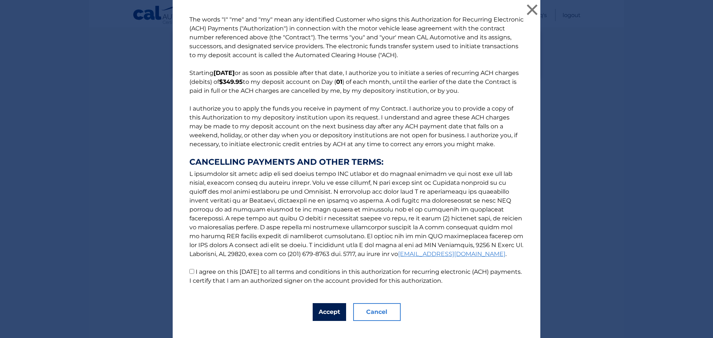 Image resolution: width=713 pixels, height=338 pixels. I want to click on button: Cancel, so click(377, 312).